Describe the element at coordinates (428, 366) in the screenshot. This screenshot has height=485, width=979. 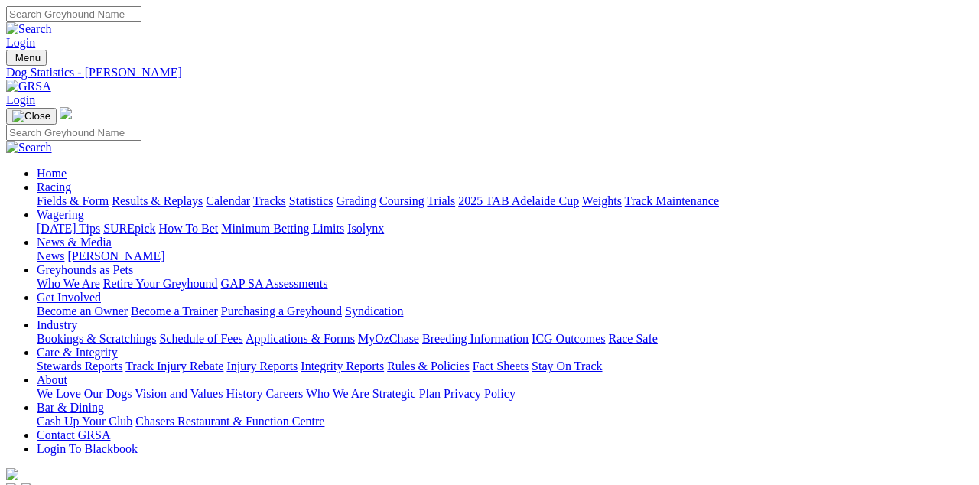
I see `a: Rules & Policies` at that location.